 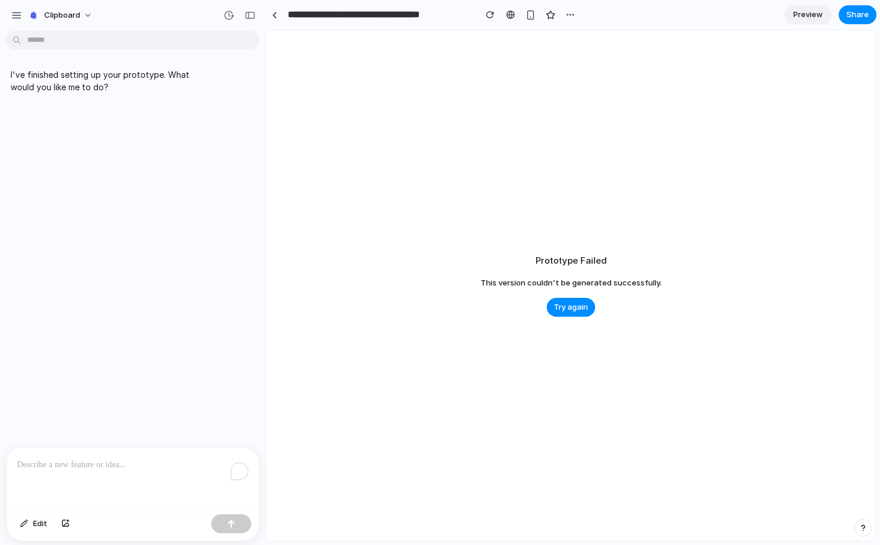 What do you see at coordinates (858, 15) in the screenshot?
I see `span: Share` at bounding box center [858, 15].